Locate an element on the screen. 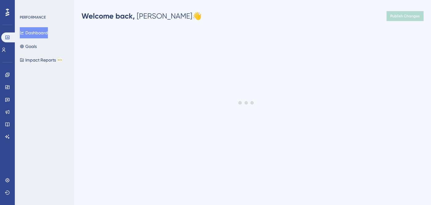 This screenshot has width=431, height=205. button: Dashboard is located at coordinates (34, 33).